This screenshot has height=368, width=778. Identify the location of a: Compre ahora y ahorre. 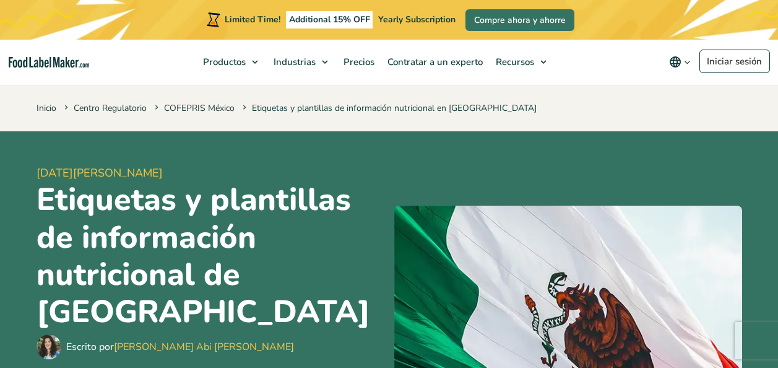
(520, 20).